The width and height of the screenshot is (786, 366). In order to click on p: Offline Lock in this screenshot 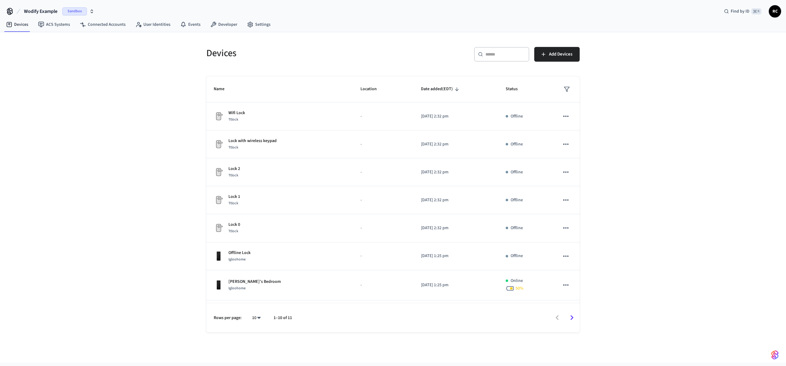, I will do `click(239, 253)`.